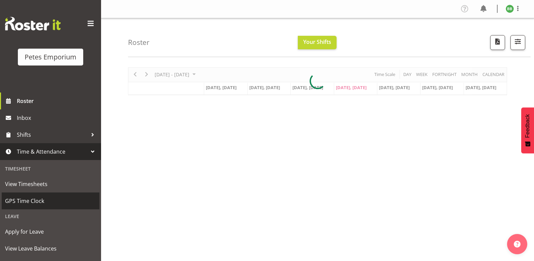 Image resolution: width=534 pixels, height=261 pixels. Describe the element at coordinates (51, 201) in the screenshot. I see `span: GPS Time Clock` at that location.